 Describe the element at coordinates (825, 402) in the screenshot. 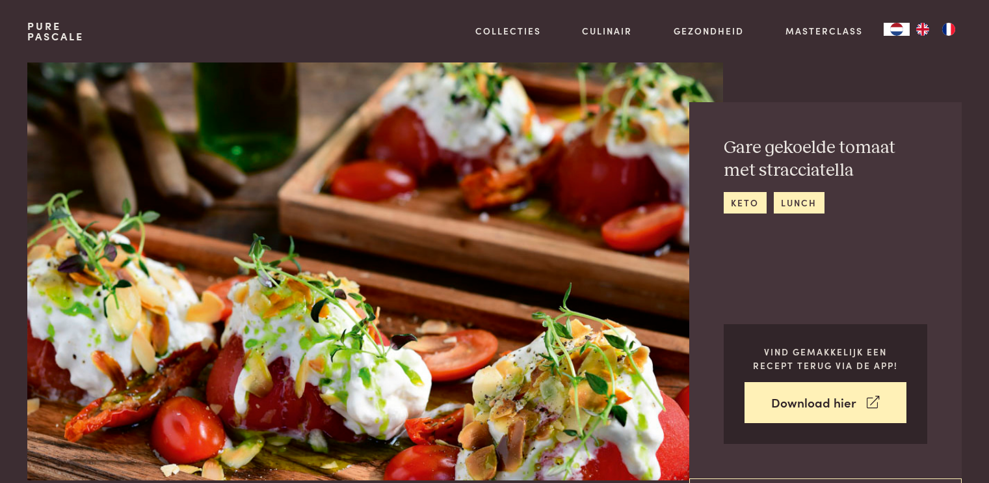

I see `a: Download hier` at that location.